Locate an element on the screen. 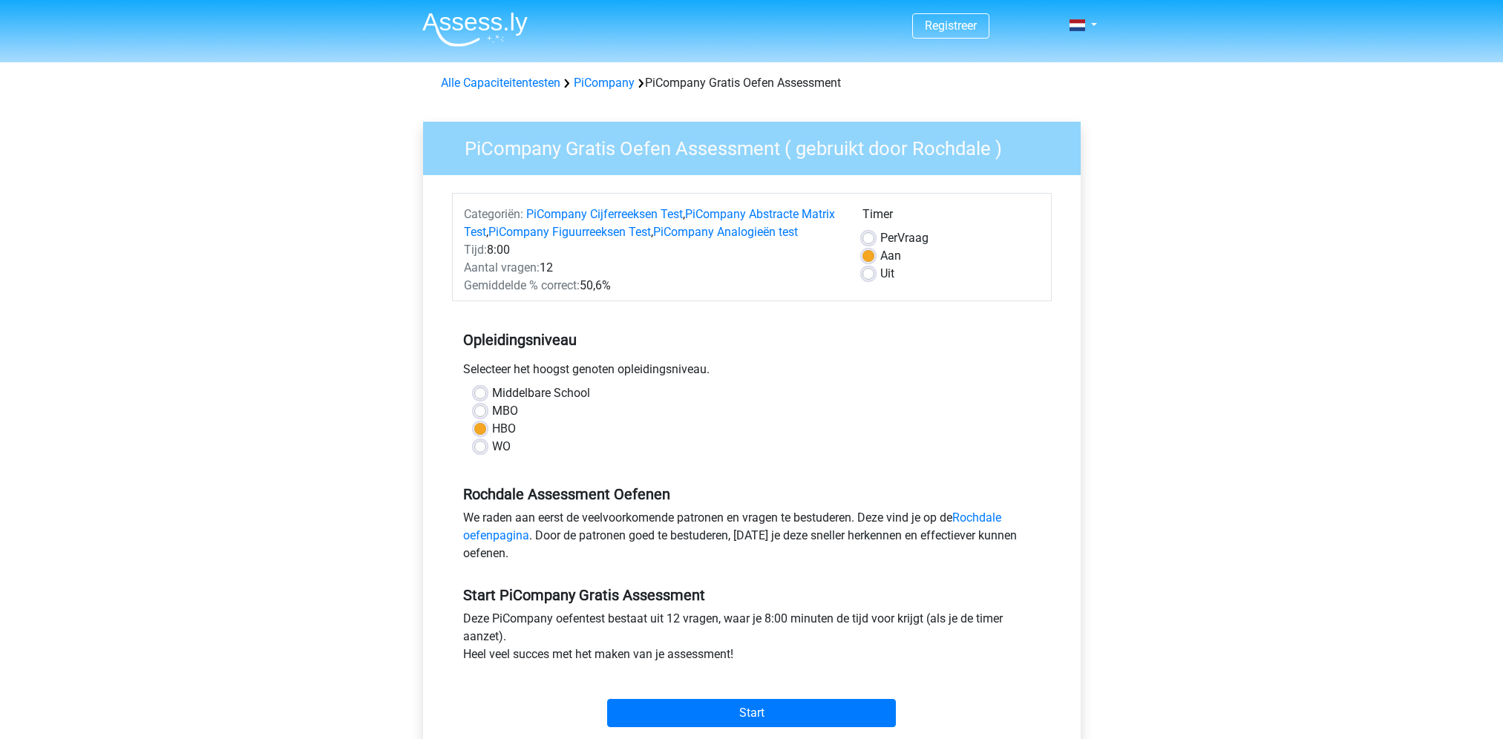 This screenshot has height=739, width=1503. h3: PiCompany Gratis Oefen Assessment ( gebruikt door Rochdale ) is located at coordinates (758, 145).